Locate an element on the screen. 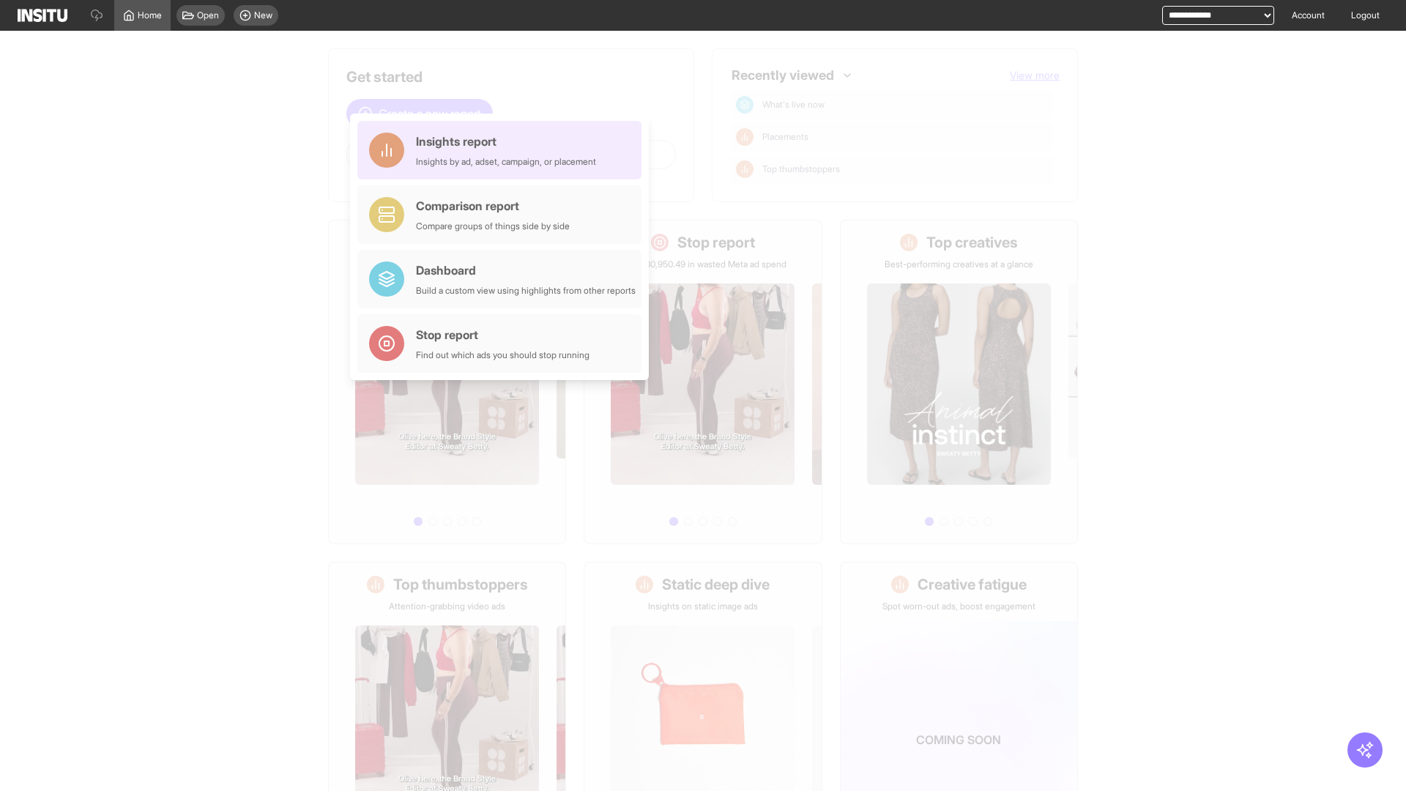 The image size is (1406, 791). span: Open is located at coordinates (208, 15).